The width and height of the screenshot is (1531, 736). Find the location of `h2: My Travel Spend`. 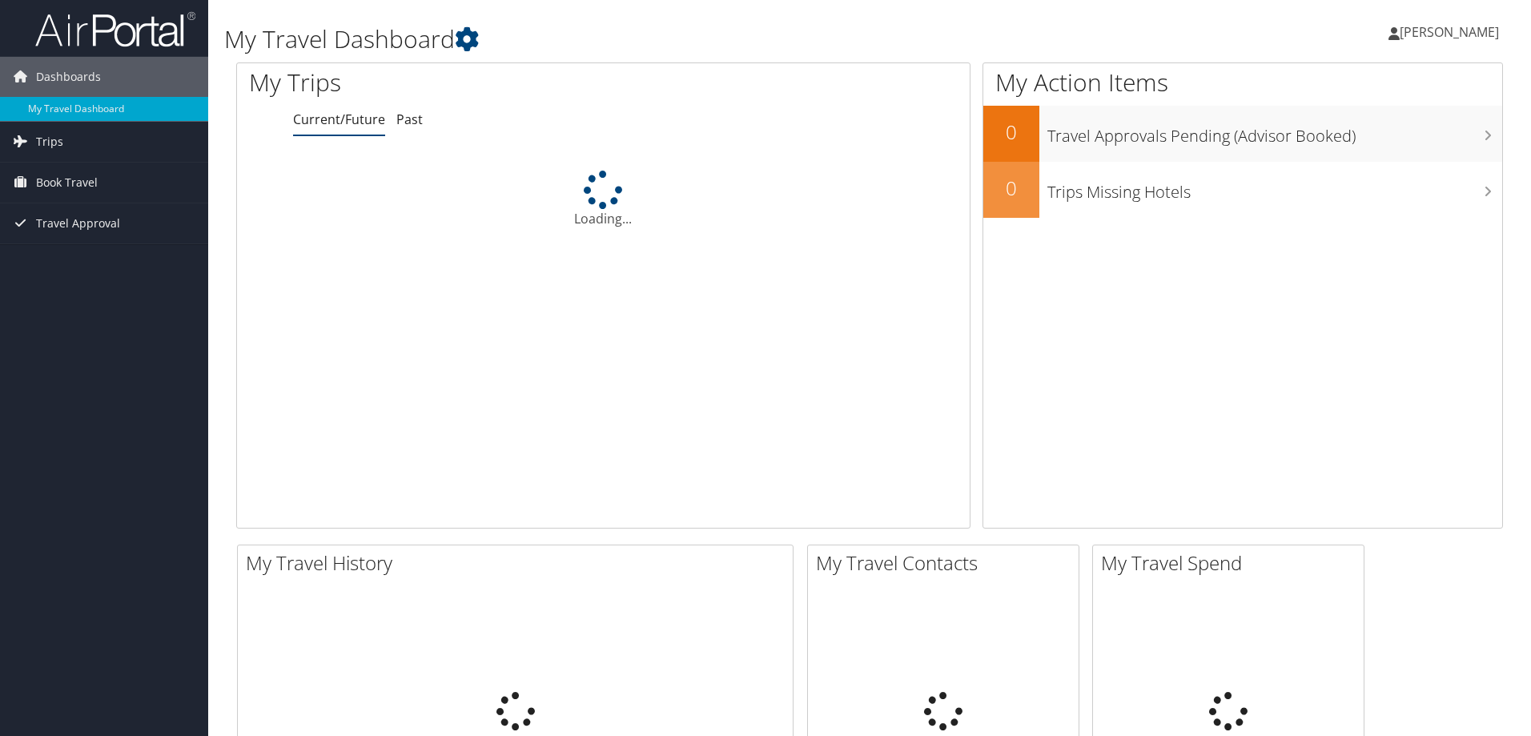

h2: My Travel Spend is located at coordinates (1232, 563).